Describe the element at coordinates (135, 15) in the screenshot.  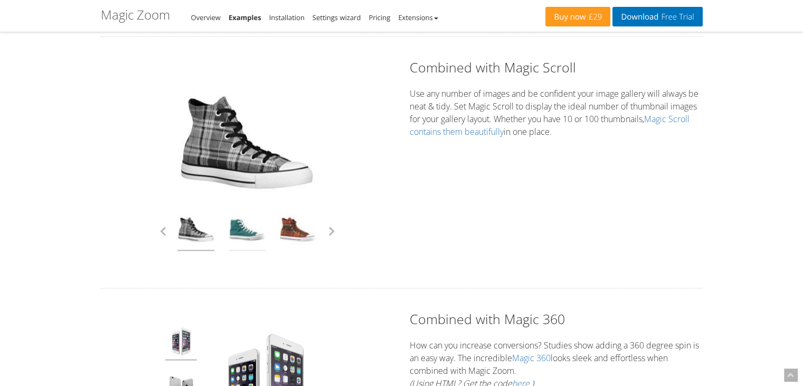
I see `h1: Magic Zoom` at that location.